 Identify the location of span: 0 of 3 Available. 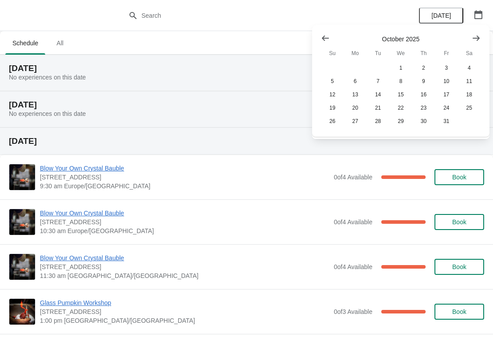
(353, 311).